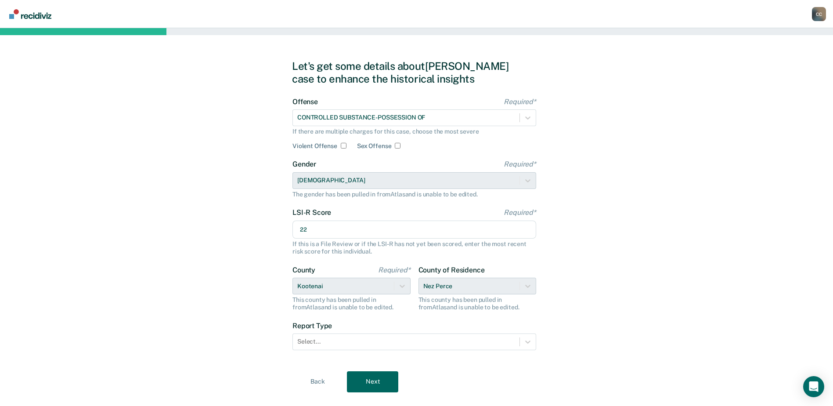  Describe the element at coordinates (351, 270) in the screenshot. I see `label: County` at that location.